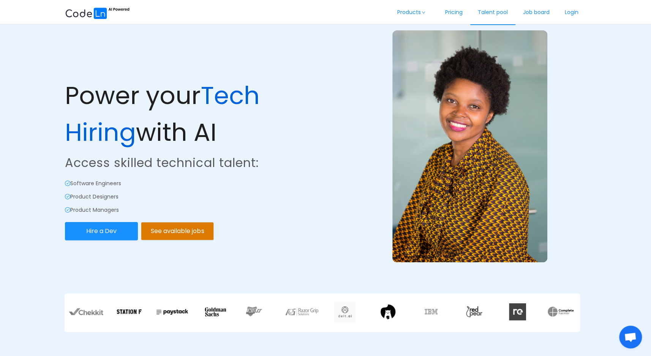 The image size is (651, 356). Describe the element at coordinates (172, 312) in the screenshot. I see `img: Paystack.7c8f16c5.webp` at that location.